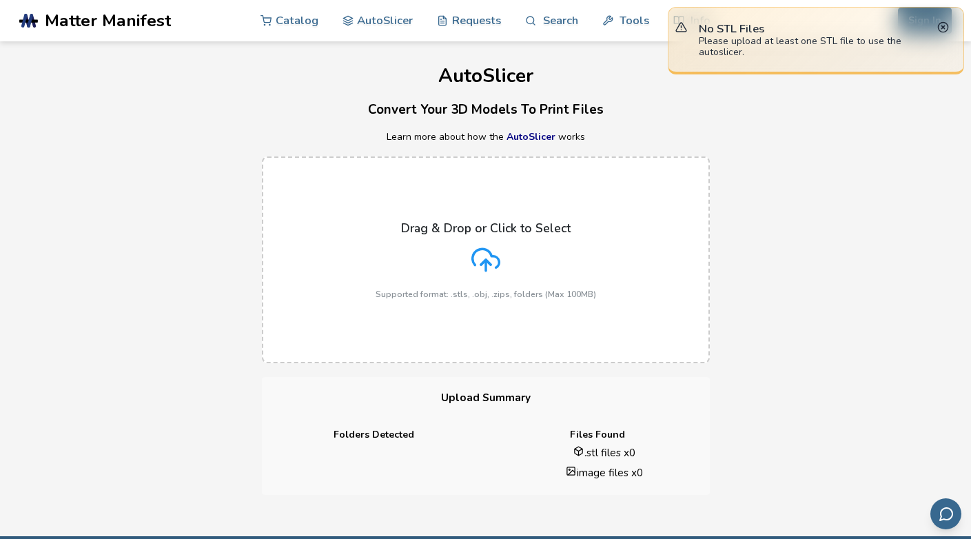 The image size is (971, 539). I want to click on p: Drag & Drop or Click to Select, so click(486, 228).